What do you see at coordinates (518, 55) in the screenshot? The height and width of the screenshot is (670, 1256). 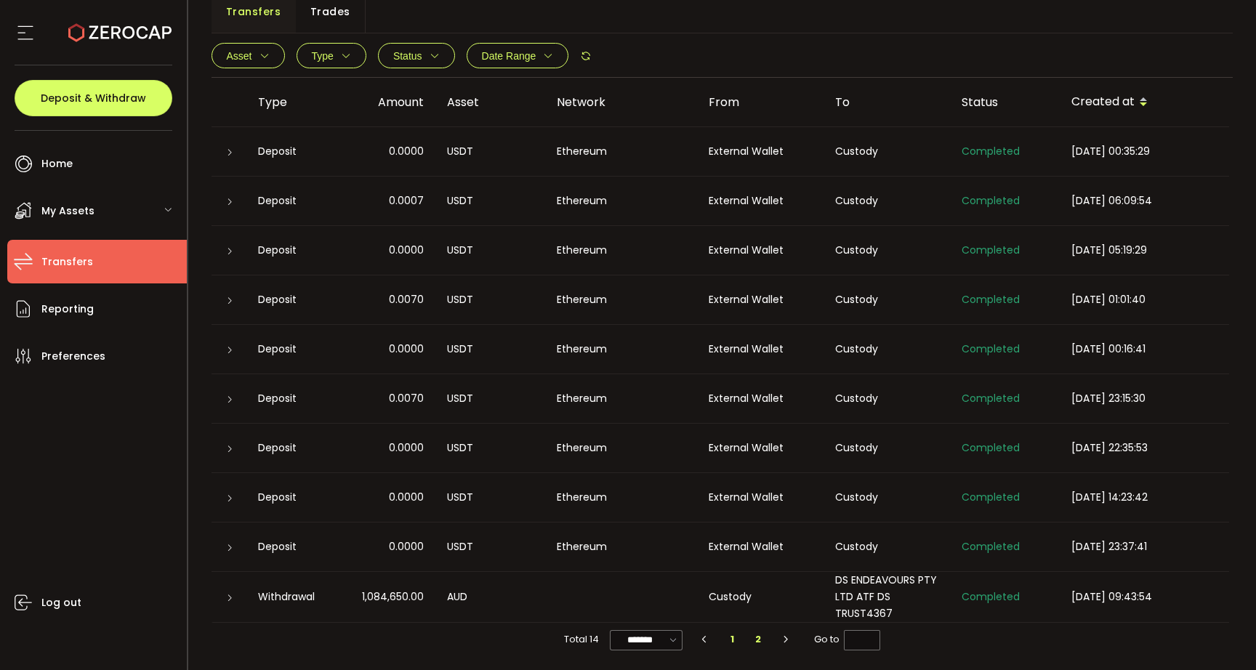 I see `button: Date Range` at bounding box center [518, 55].